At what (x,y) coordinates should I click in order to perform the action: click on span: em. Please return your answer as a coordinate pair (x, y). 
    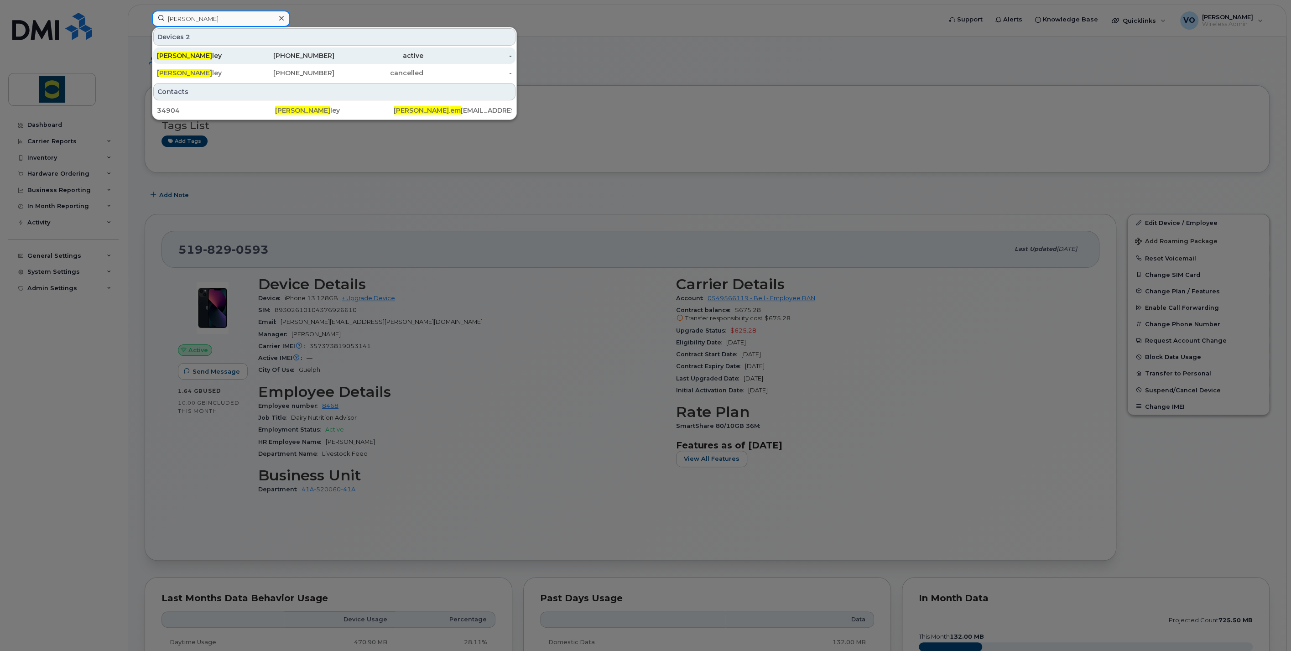
    Looking at the image, I should click on (455, 110).